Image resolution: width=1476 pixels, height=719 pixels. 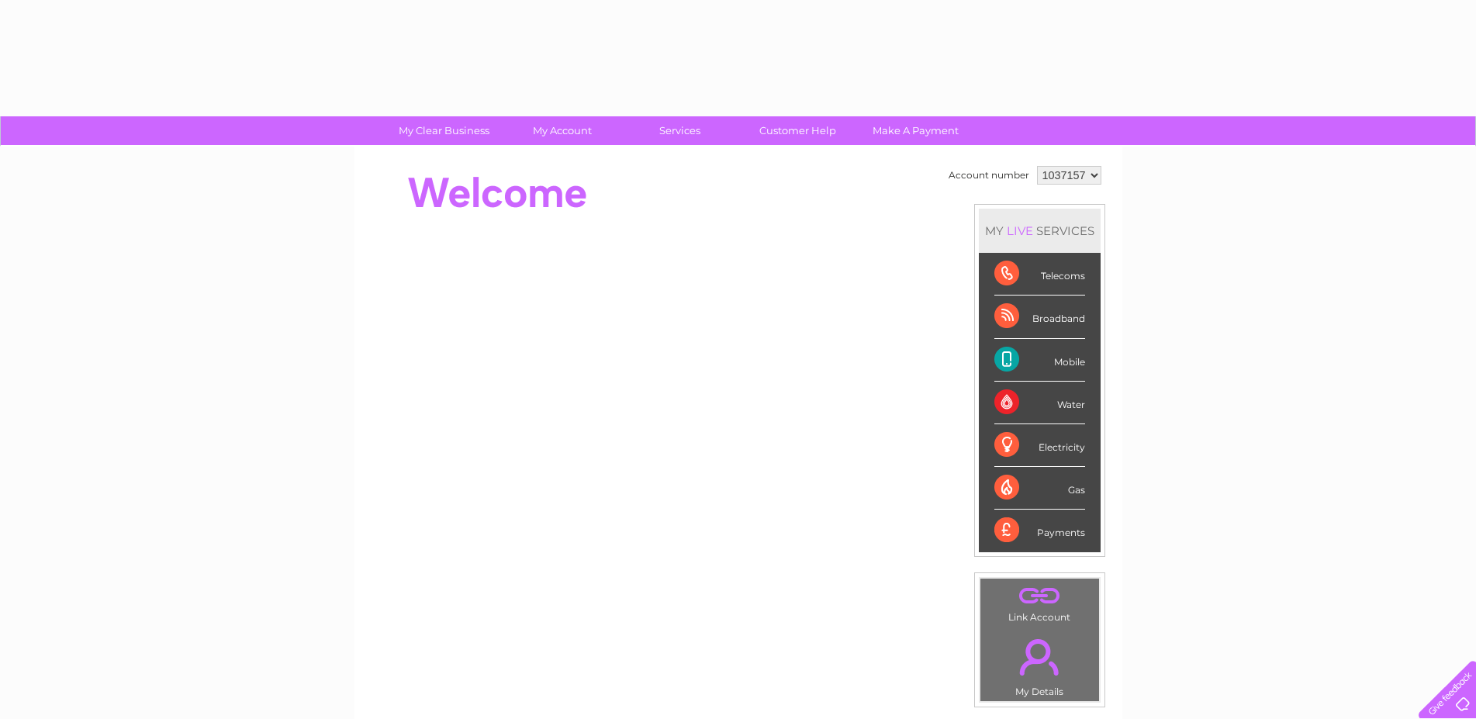 I want to click on td: Link Account, so click(x=1039, y=602).